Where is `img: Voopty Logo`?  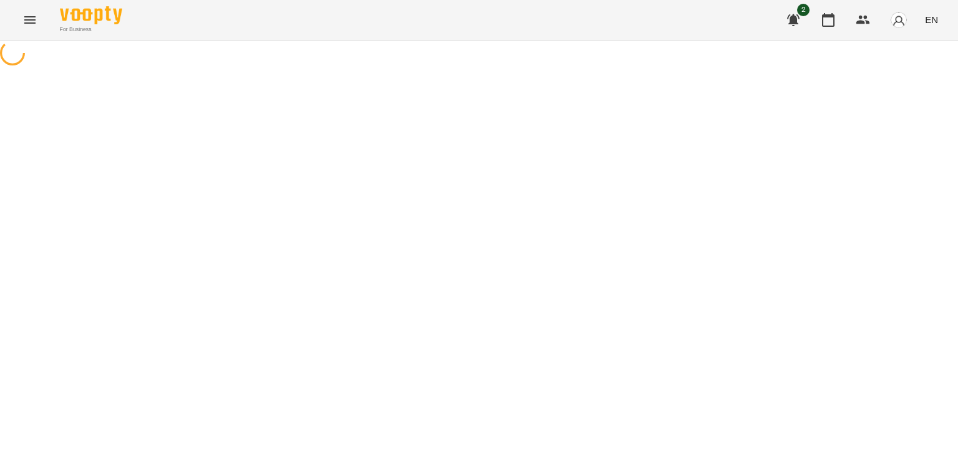 img: Voopty Logo is located at coordinates (91, 15).